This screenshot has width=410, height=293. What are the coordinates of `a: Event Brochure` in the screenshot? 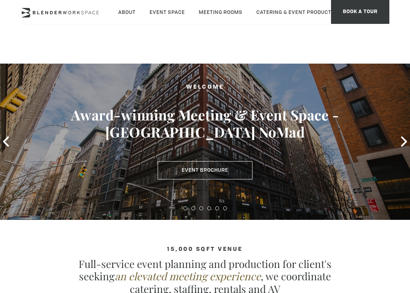 It's located at (205, 170).